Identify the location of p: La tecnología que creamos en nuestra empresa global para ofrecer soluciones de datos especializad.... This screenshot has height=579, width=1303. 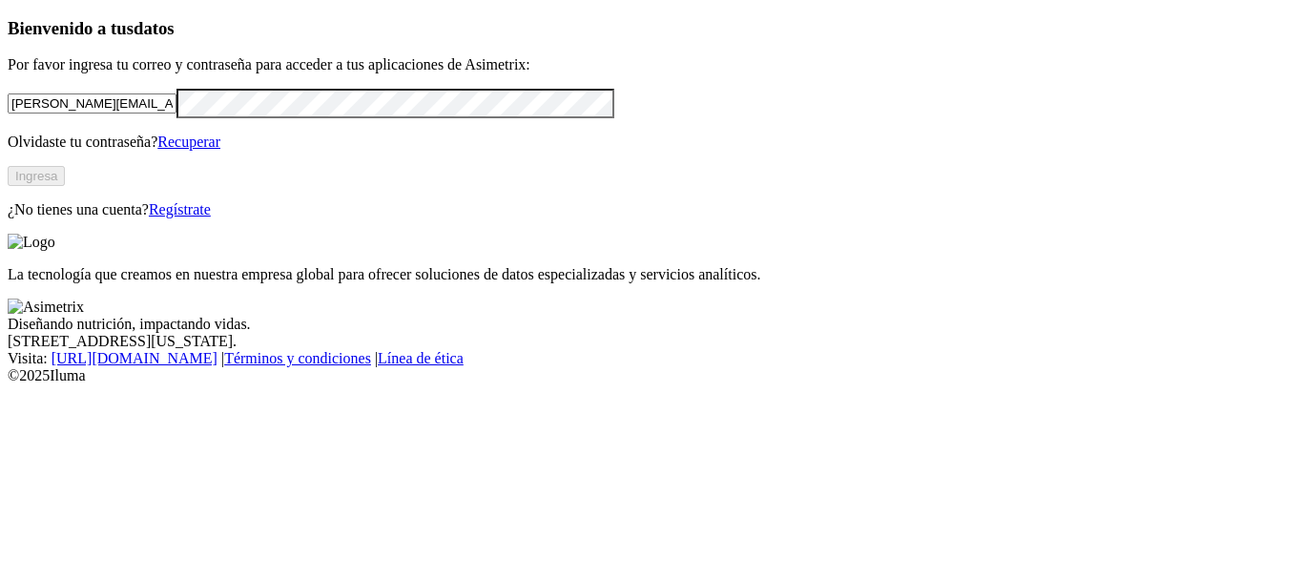
(652, 275).